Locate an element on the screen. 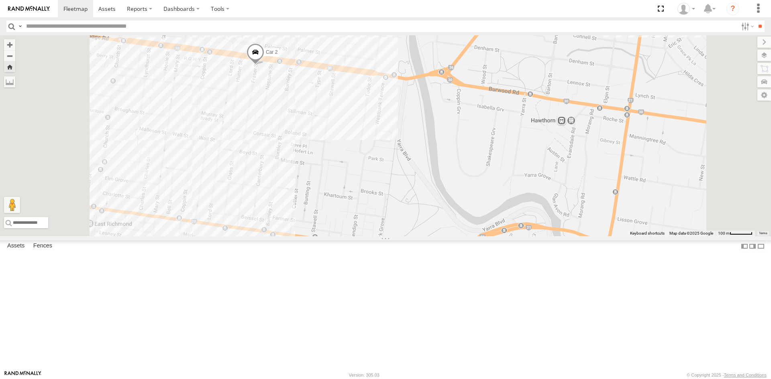 The image size is (771, 379). a: Visit our Website is located at coordinates (23, 375).